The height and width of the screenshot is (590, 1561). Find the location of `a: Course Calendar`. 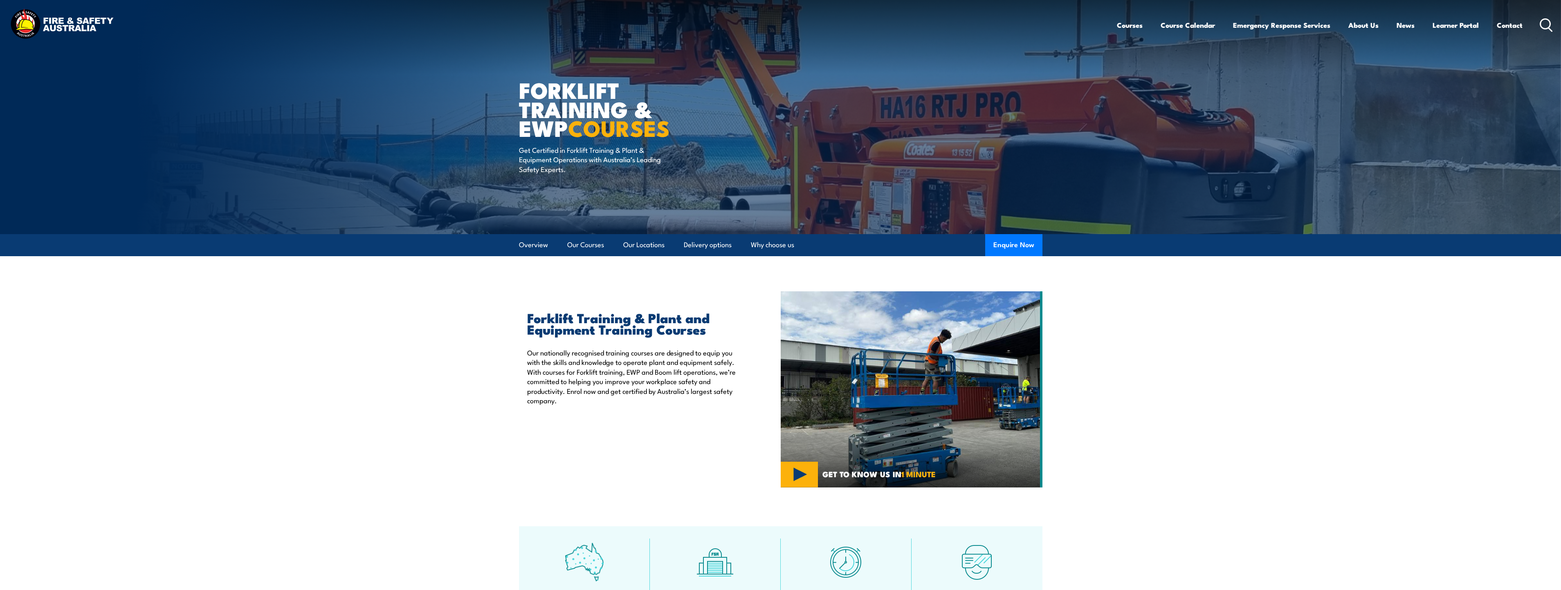

a: Course Calendar is located at coordinates (1187, 25).